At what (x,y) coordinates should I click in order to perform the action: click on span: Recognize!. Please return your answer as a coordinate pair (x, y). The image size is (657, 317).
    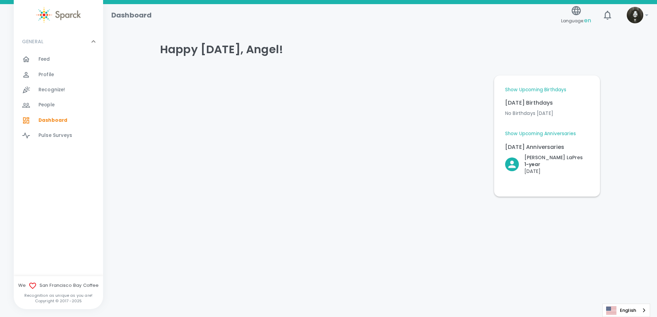
    Looking at the image, I should click on (52, 90).